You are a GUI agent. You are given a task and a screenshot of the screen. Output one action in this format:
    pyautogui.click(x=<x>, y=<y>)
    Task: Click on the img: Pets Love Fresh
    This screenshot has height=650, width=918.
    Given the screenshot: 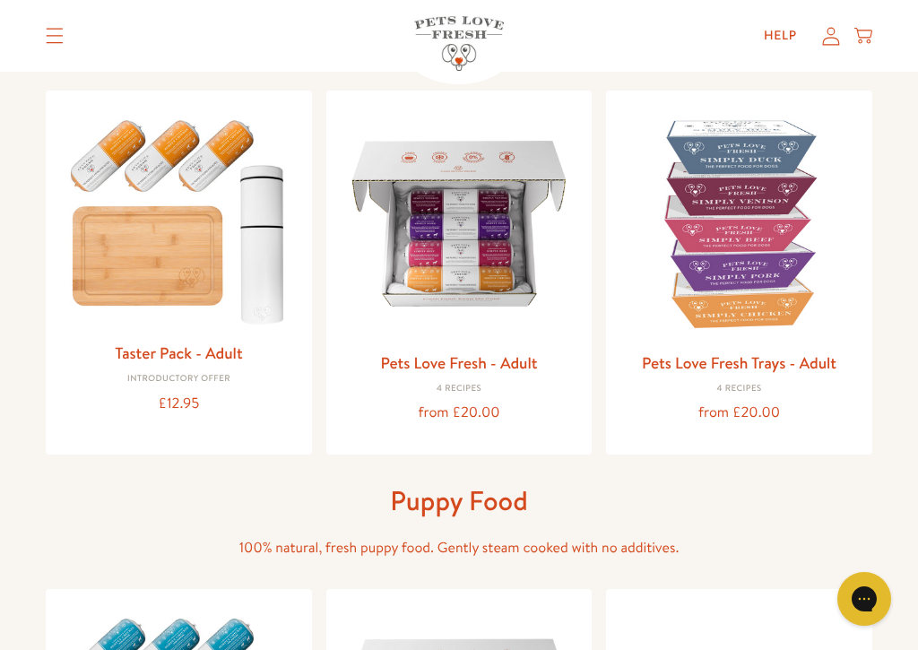 What is the action you would take?
    pyautogui.click(x=459, y=43)
    